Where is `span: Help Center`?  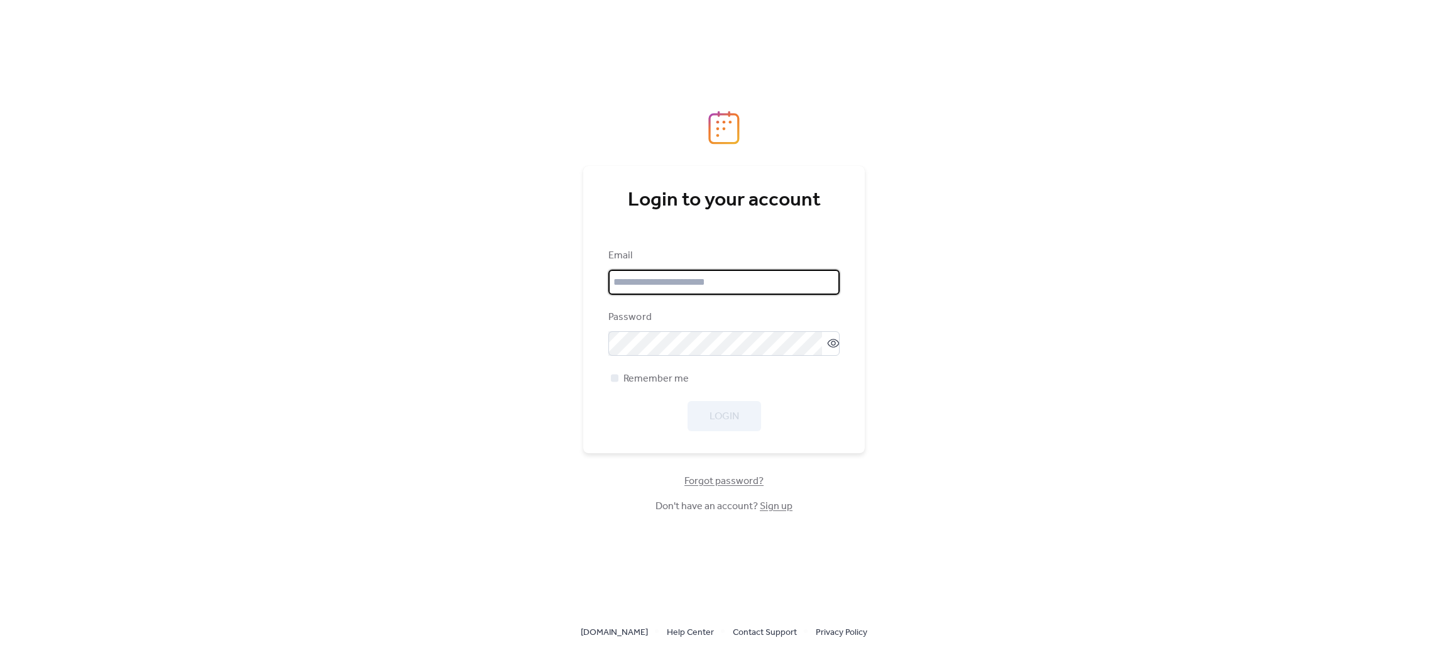 span: Help Center is located at coordinates (690, 633).